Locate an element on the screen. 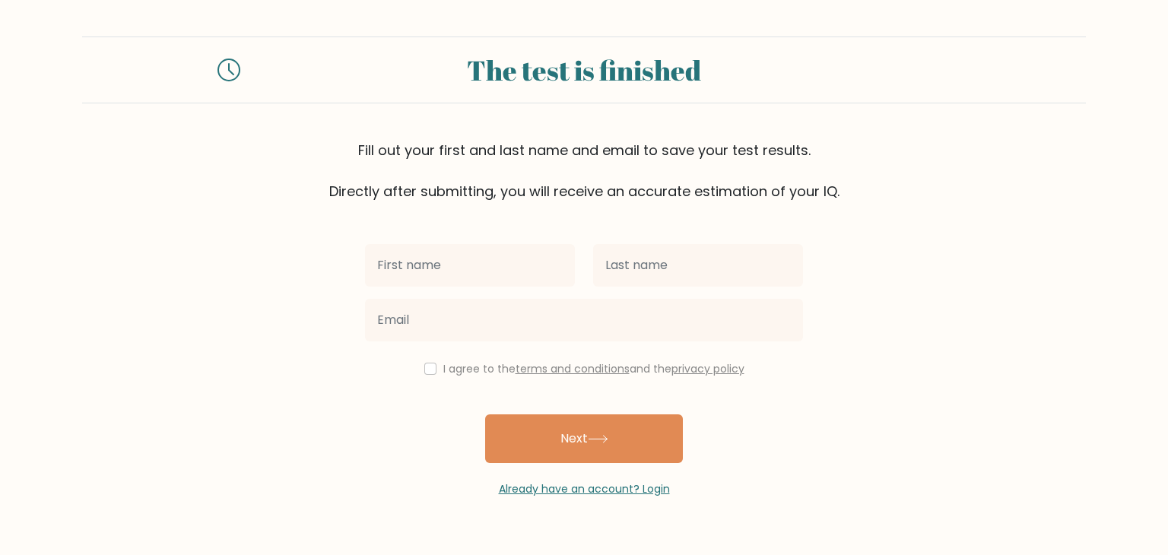  a: Already have an account? Login is located at coordinates (584, 489).